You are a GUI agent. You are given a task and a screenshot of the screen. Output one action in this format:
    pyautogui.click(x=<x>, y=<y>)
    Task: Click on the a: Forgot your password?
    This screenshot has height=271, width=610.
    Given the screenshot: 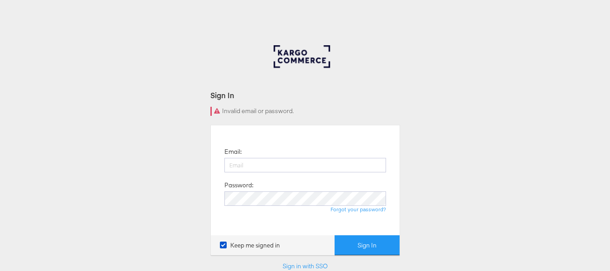 What is the action you would take?
    pyautogui.click(x=358, y=209)
    